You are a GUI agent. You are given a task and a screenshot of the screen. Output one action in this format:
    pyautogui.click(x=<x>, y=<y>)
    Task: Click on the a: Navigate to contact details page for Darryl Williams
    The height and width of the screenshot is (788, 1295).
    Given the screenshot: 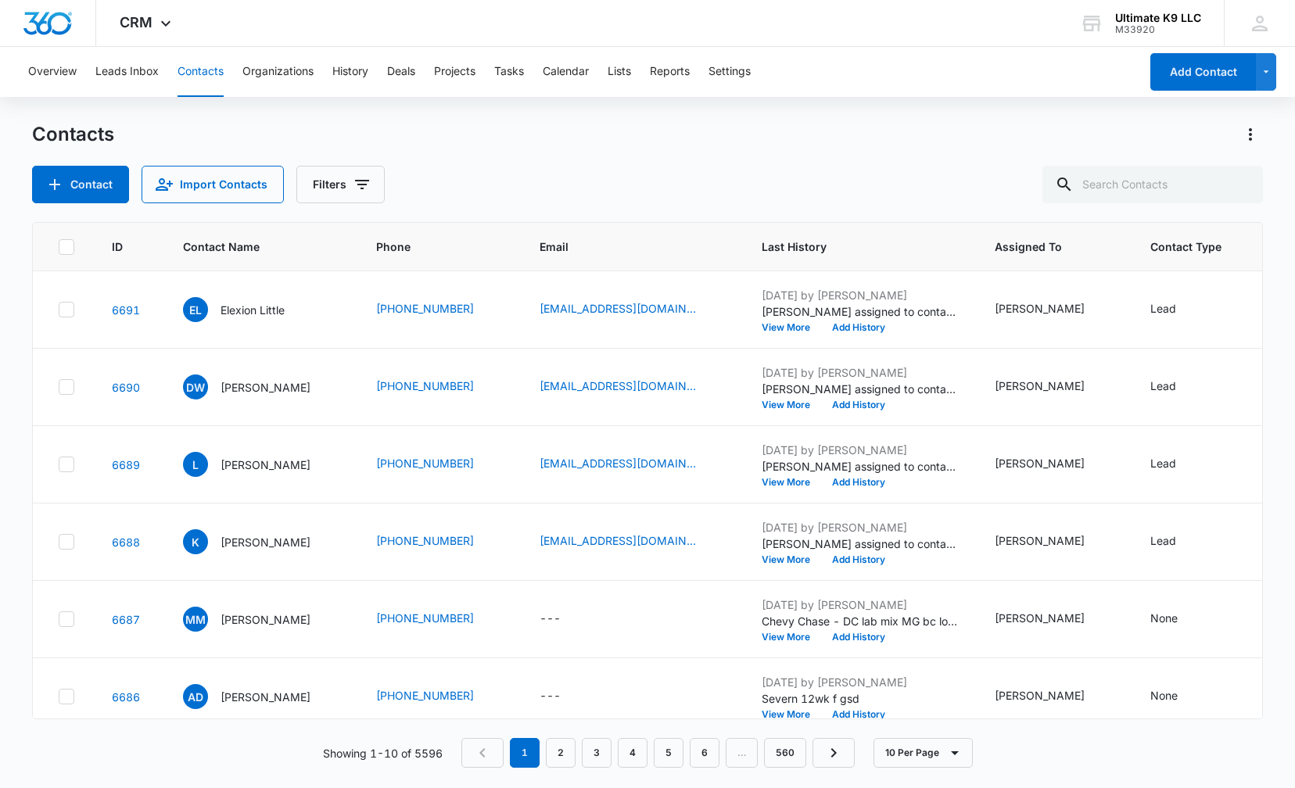 What is the action you would take?
    pyautogui.click(x=126, y=387)
    